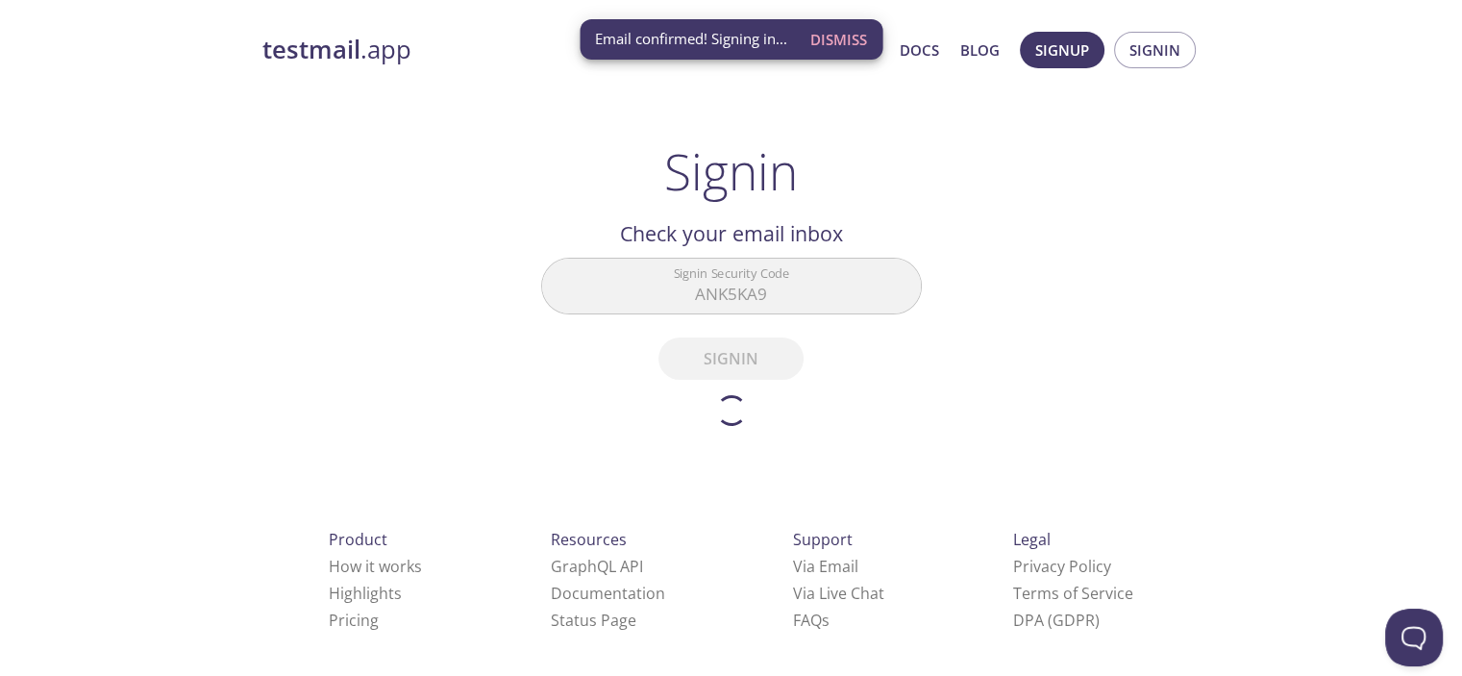 The image size is (1462, 676). Describe the element at coordinates (354, 620) in the screenshot. I see `a: Pricing` at that location.